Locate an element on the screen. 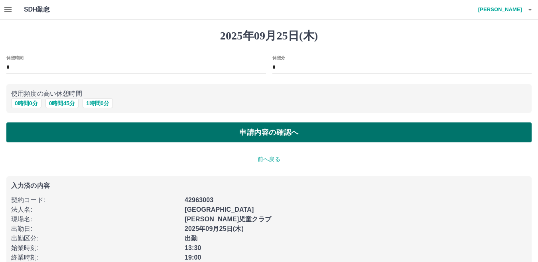  p: 始業時刻 : is located at coordinates (95, 248).